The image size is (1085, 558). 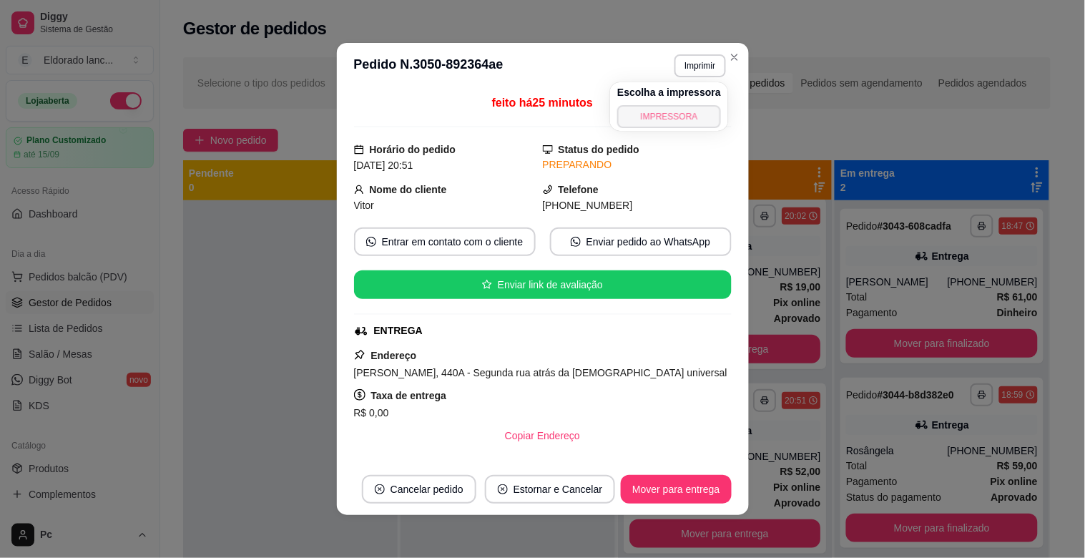 I want to click on strong: Nome do cliente, so click(x=408, y=189).